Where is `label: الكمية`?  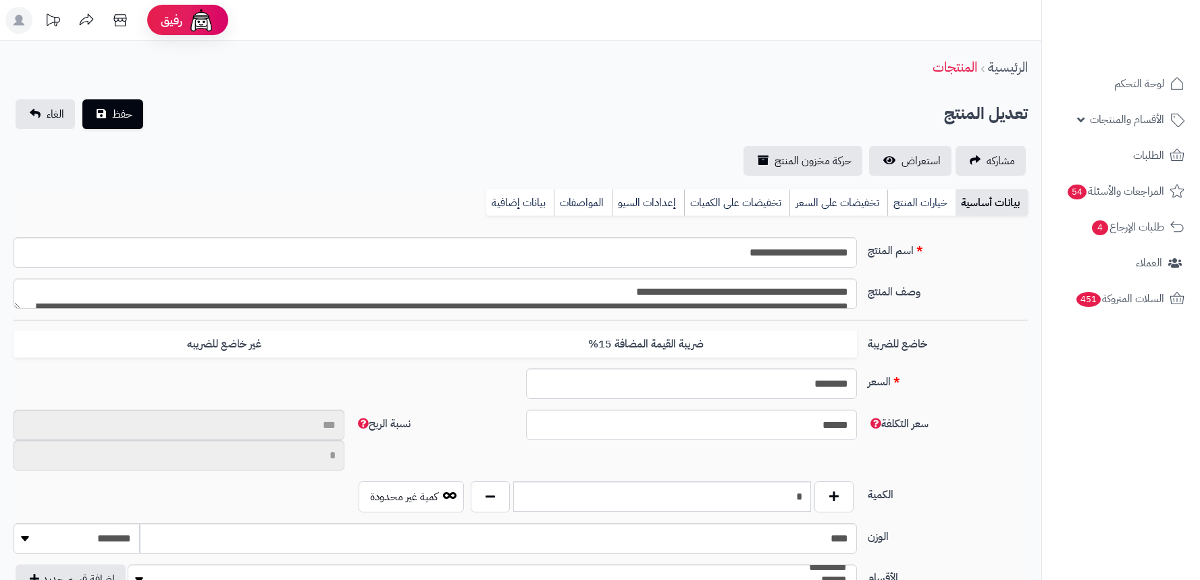
label: الكمية is located at coordinates (948, 492).